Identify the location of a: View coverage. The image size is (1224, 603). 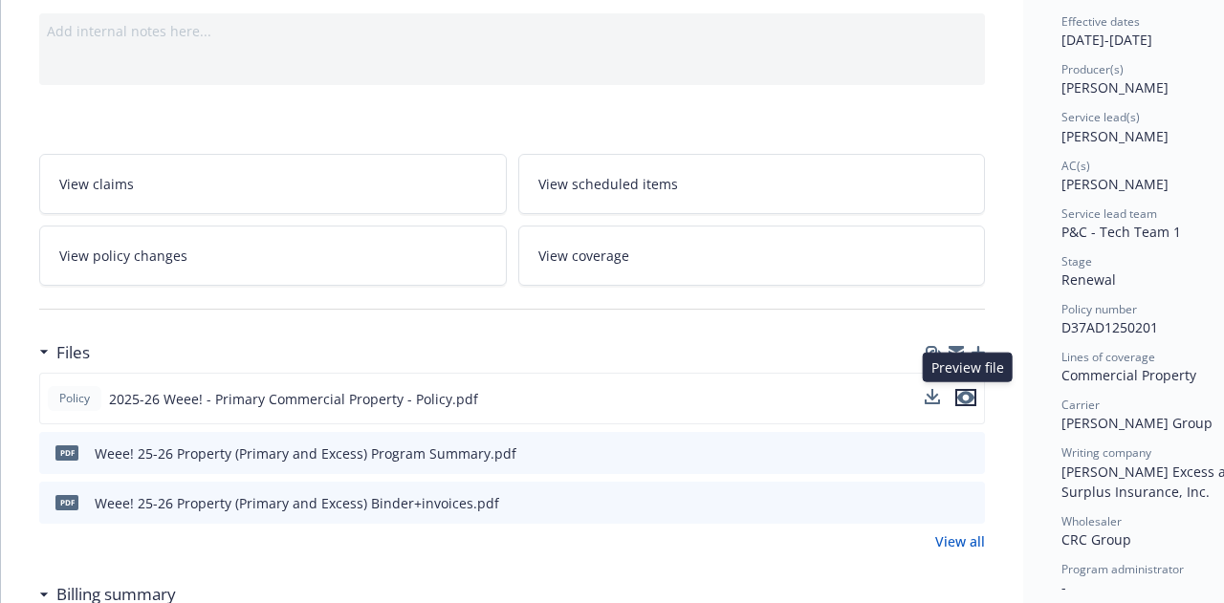
(752, 255).